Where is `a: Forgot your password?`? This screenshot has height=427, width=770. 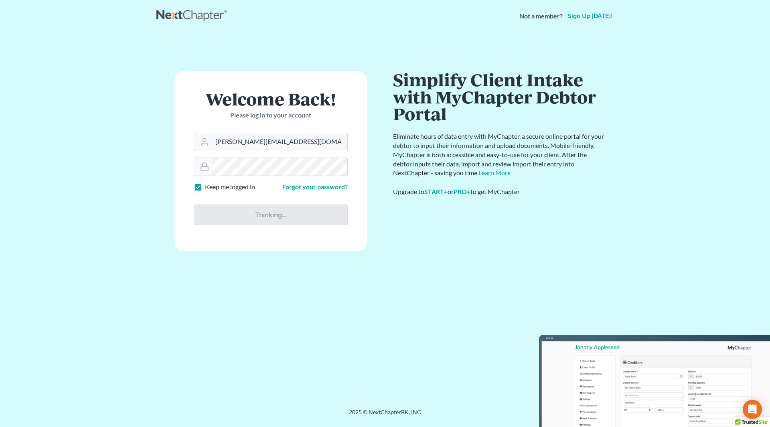
a: Forgot your password? is located at coordinates (315, 187).